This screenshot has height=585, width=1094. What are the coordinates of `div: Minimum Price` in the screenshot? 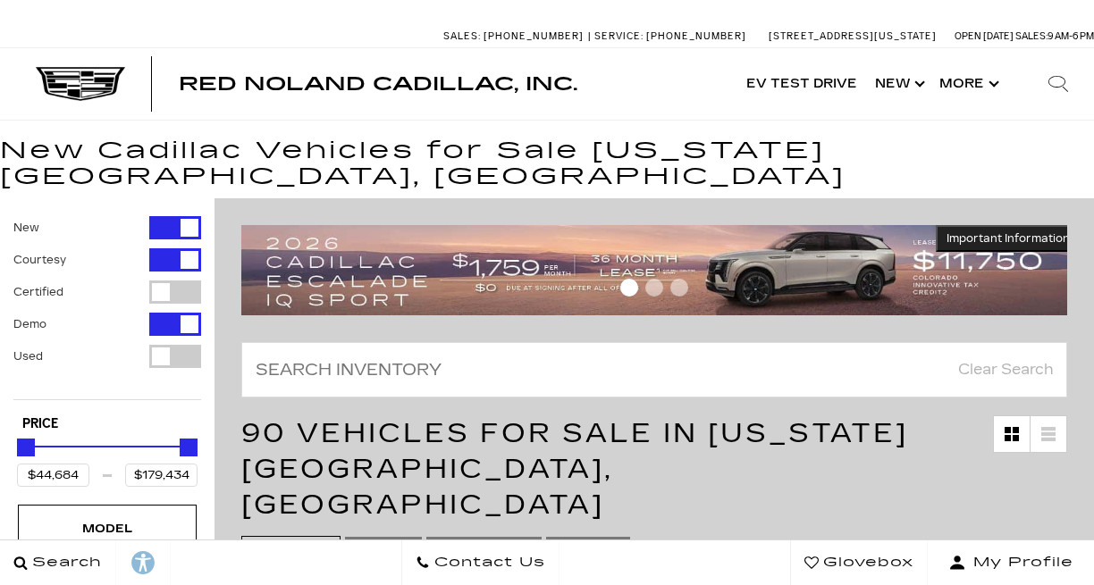 It's located at (26, 448).